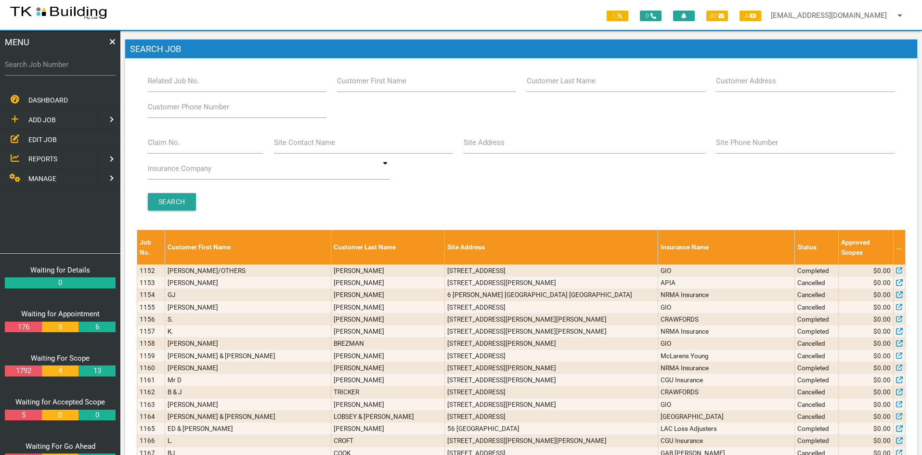 The height and width of the screenshot is (455, 922). Describe the element at coordinates (97, 327) in the screenshot. I see `a: 6` at that location.